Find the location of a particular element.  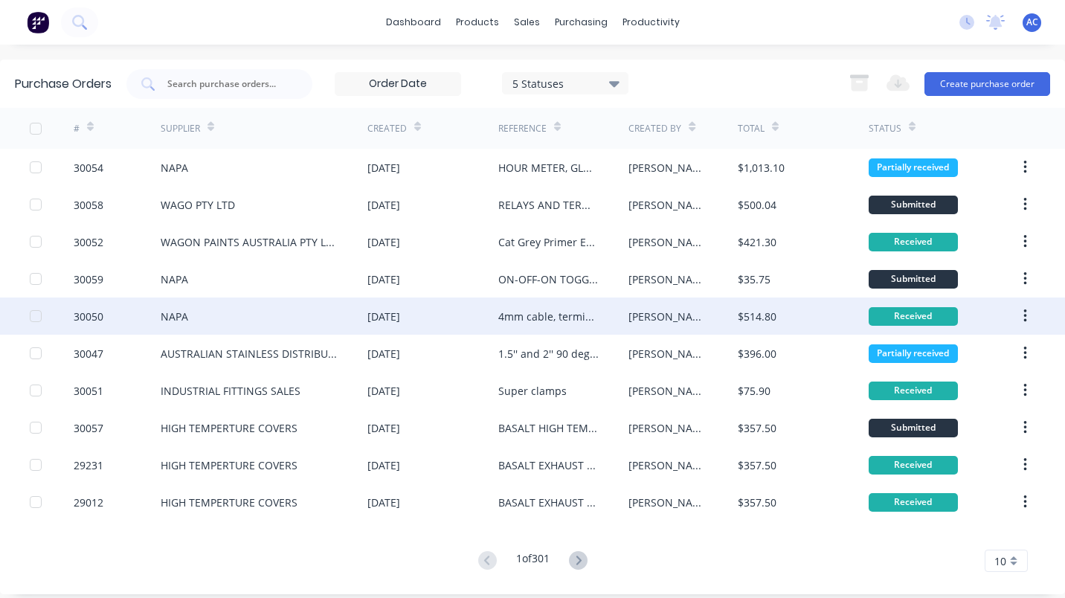

div: Created By is located at coordinates (654, 129).